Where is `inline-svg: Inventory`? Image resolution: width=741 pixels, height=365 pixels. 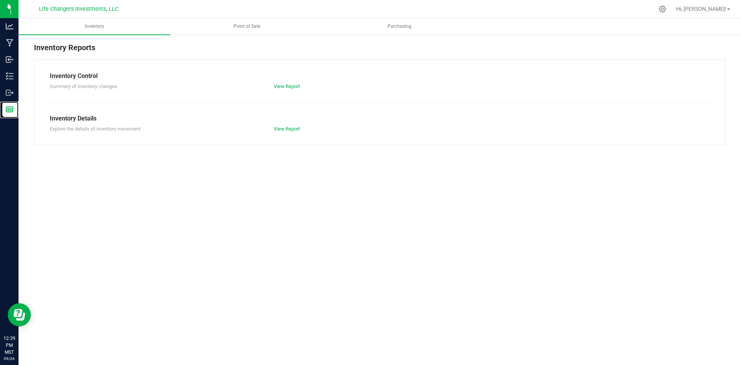
inline-svg: Inventory is located at coordinates (10, 76).